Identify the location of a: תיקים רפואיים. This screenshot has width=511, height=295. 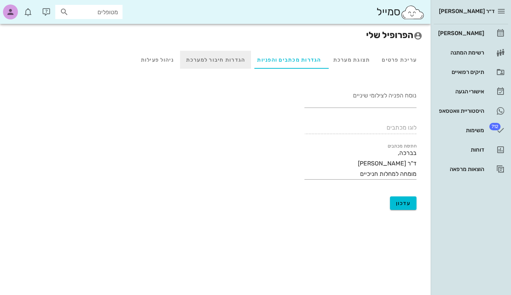
(471, 72).